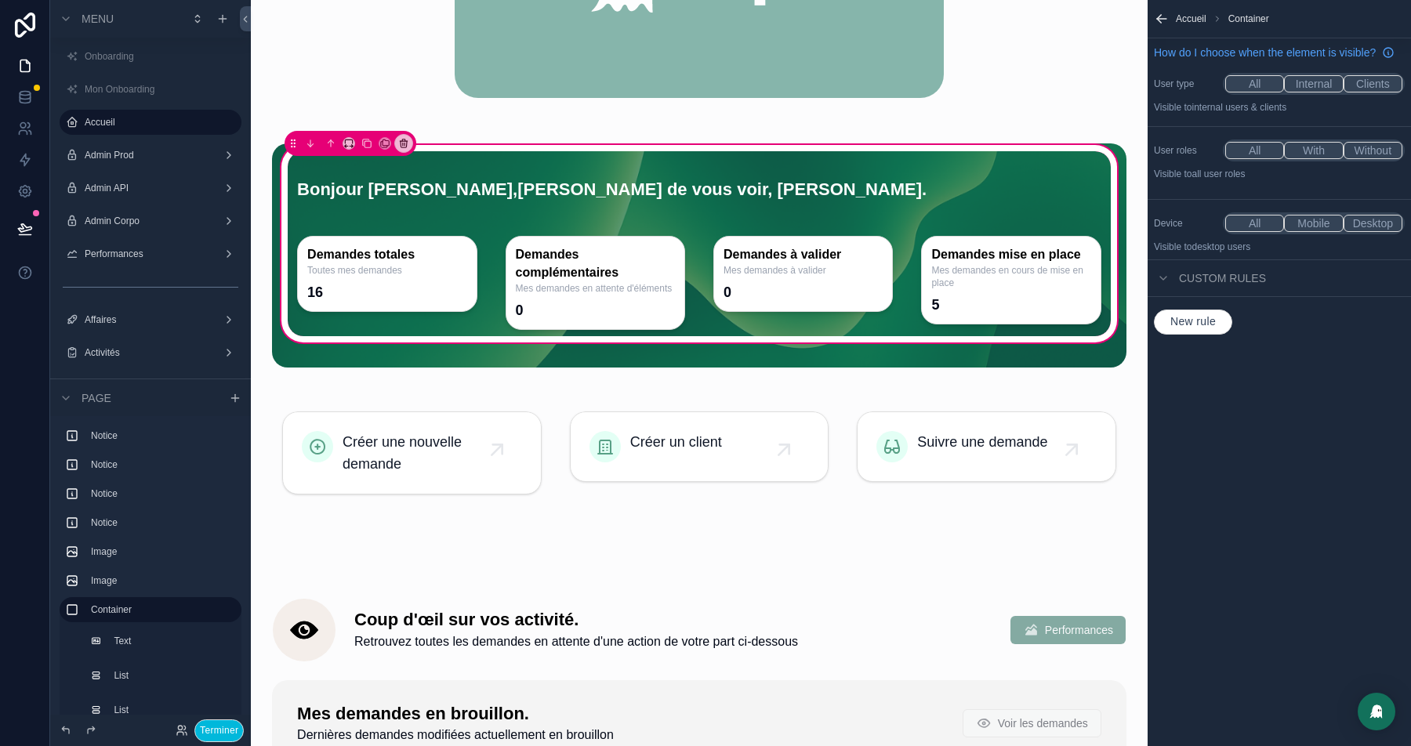 The image size is (1411, 746). I want to click on span: All user roles, so click(1218, 174).